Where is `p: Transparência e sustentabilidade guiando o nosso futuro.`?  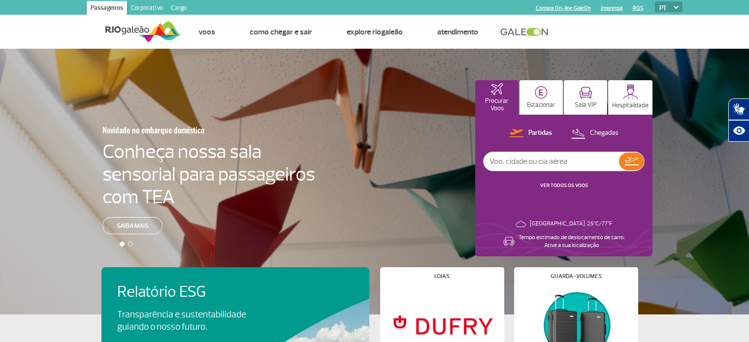
p: Transparência e sustentabilidade guiando o nosso futuro. is located at coordinates (187, 321).